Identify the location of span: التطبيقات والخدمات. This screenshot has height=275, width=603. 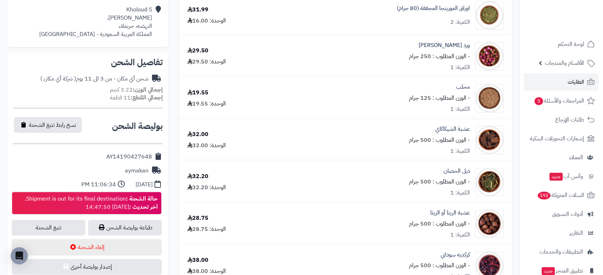
(561, 252).